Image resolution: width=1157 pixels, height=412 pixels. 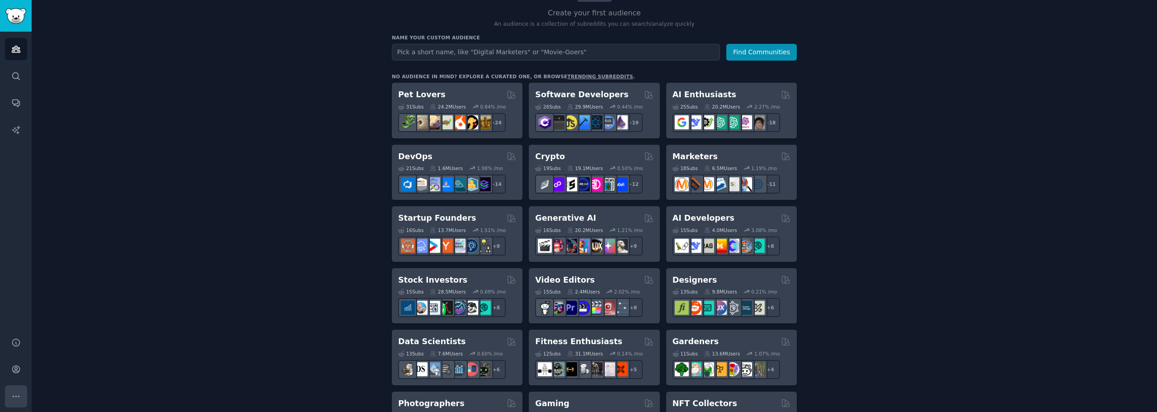 I want to click on img: GymMotivation, so click(x=557, y=369).